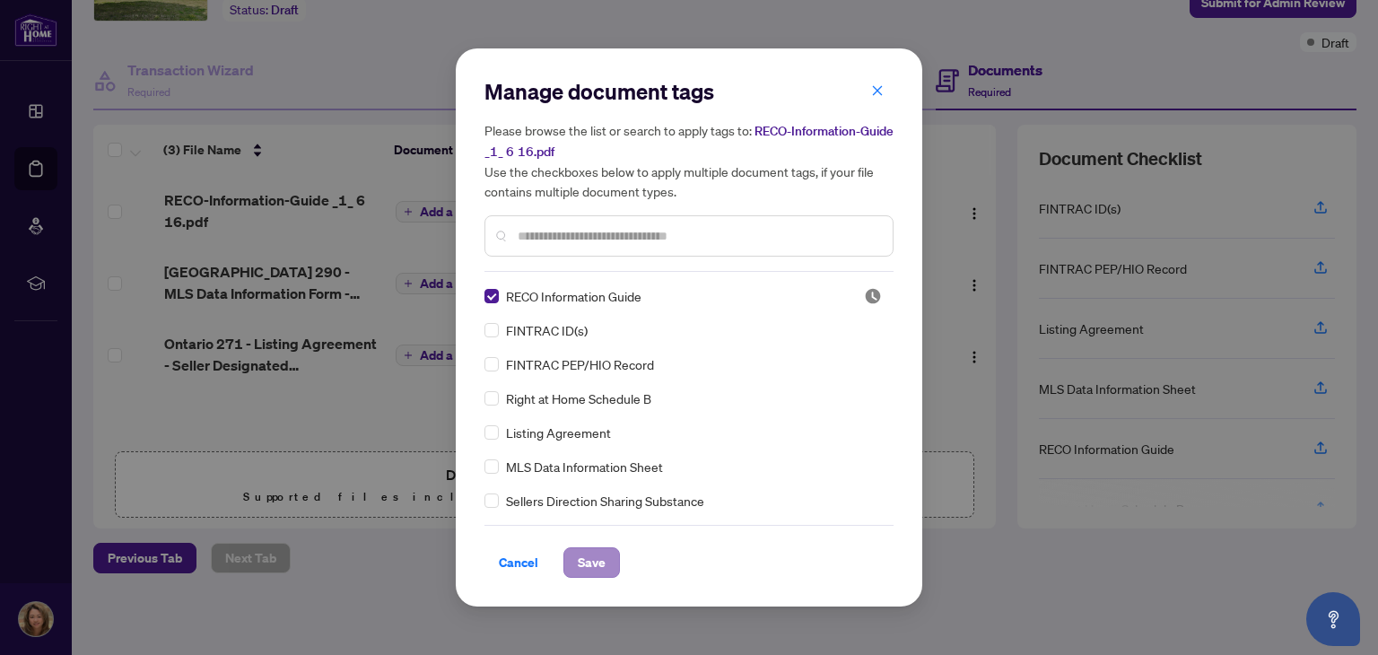  What do you see at coordinates (573, 296) in the screenshot?
I see `span: RECO Information Guide` at bounding box center [573, 296].